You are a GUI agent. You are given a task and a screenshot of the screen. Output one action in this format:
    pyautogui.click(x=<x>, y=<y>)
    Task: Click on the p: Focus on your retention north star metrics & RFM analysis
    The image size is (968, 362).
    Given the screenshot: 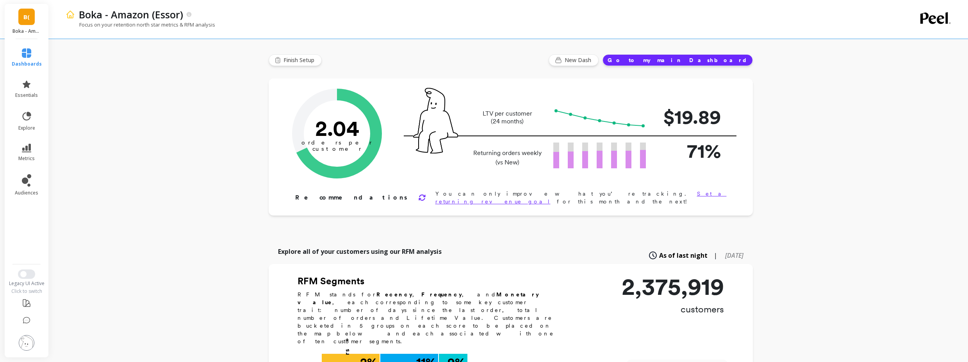 What is the action you would take?
    pyautogui.click(x=140, y=25)
    